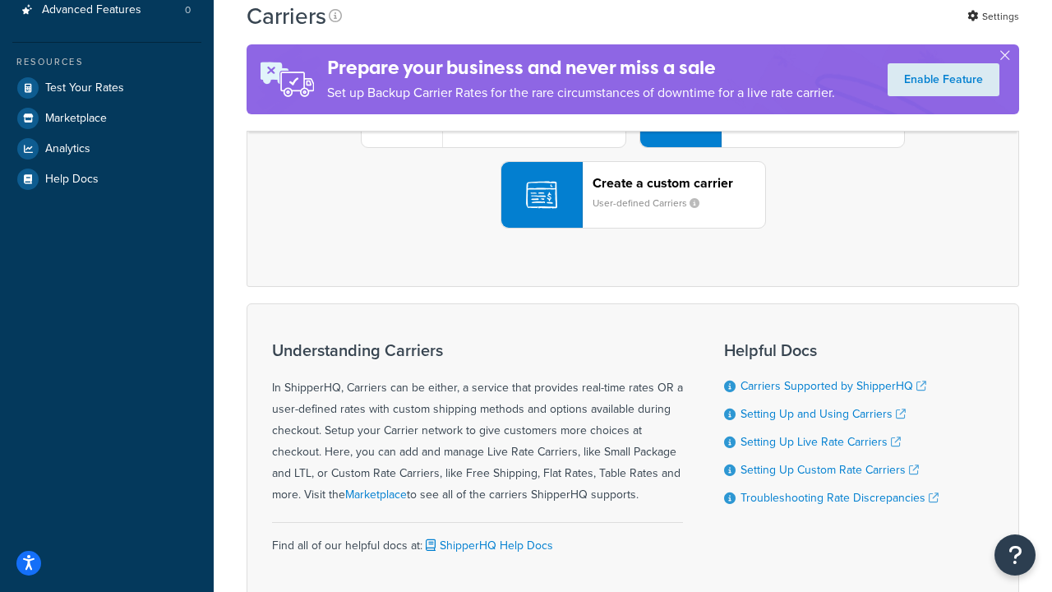  I want to click on span: Test Your Rates, so click(85, 88).